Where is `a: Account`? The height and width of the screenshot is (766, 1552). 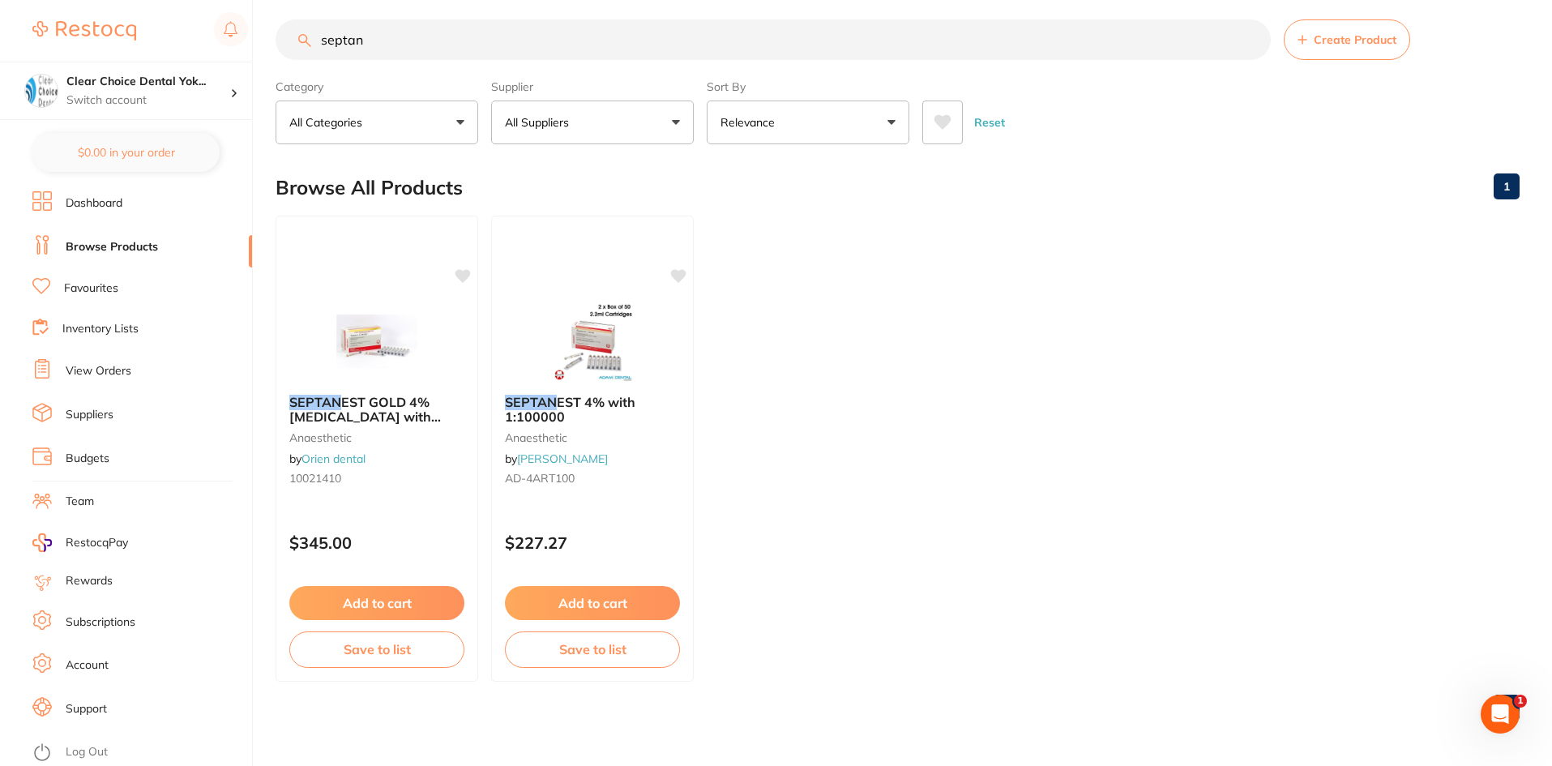
a: Account is located at coordinates (87, 666).